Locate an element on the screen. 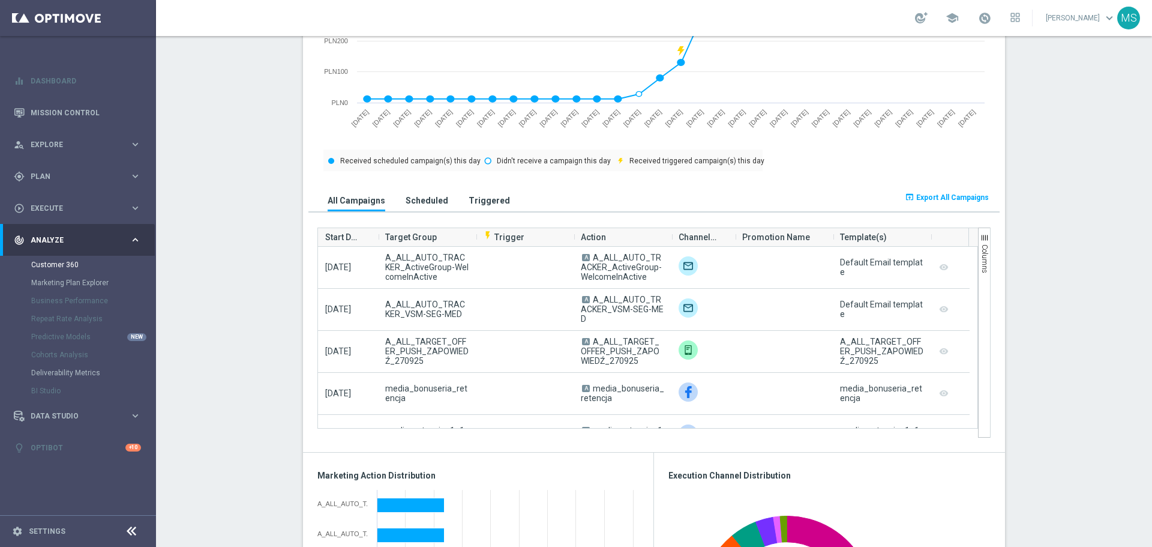 Image resolution: width=1152 pixels, height=547 pixels. text: PLN0 is located at coordinates (340, 103).